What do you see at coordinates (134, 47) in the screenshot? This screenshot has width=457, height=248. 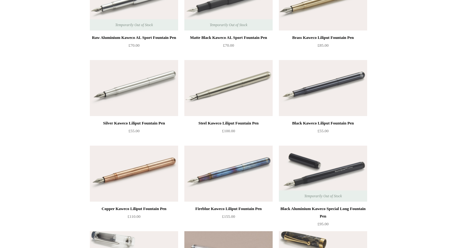 I see `a: Raw Aluminium Kaweco AL Sport Fountain Pen £70.00` at bounding box center [134, 47].